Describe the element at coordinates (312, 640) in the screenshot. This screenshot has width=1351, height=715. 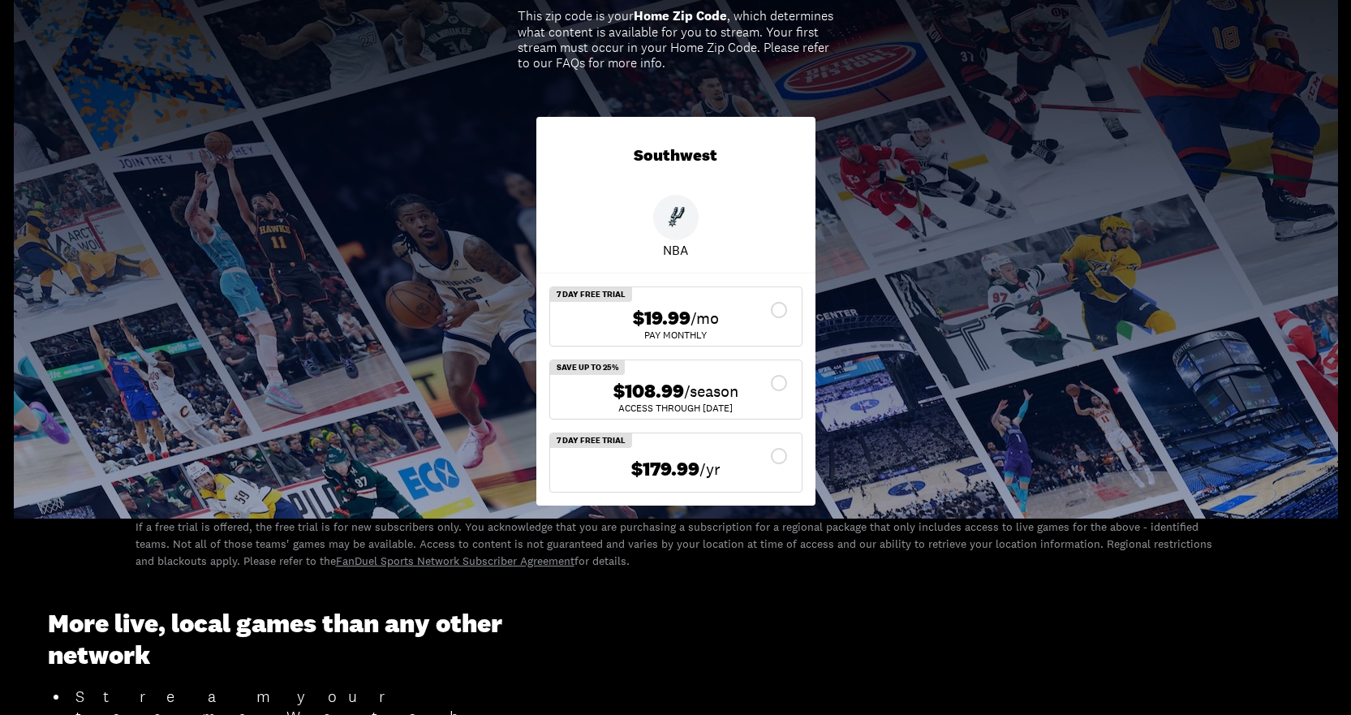
I see `h3: More live, local games than any other network` at that location.